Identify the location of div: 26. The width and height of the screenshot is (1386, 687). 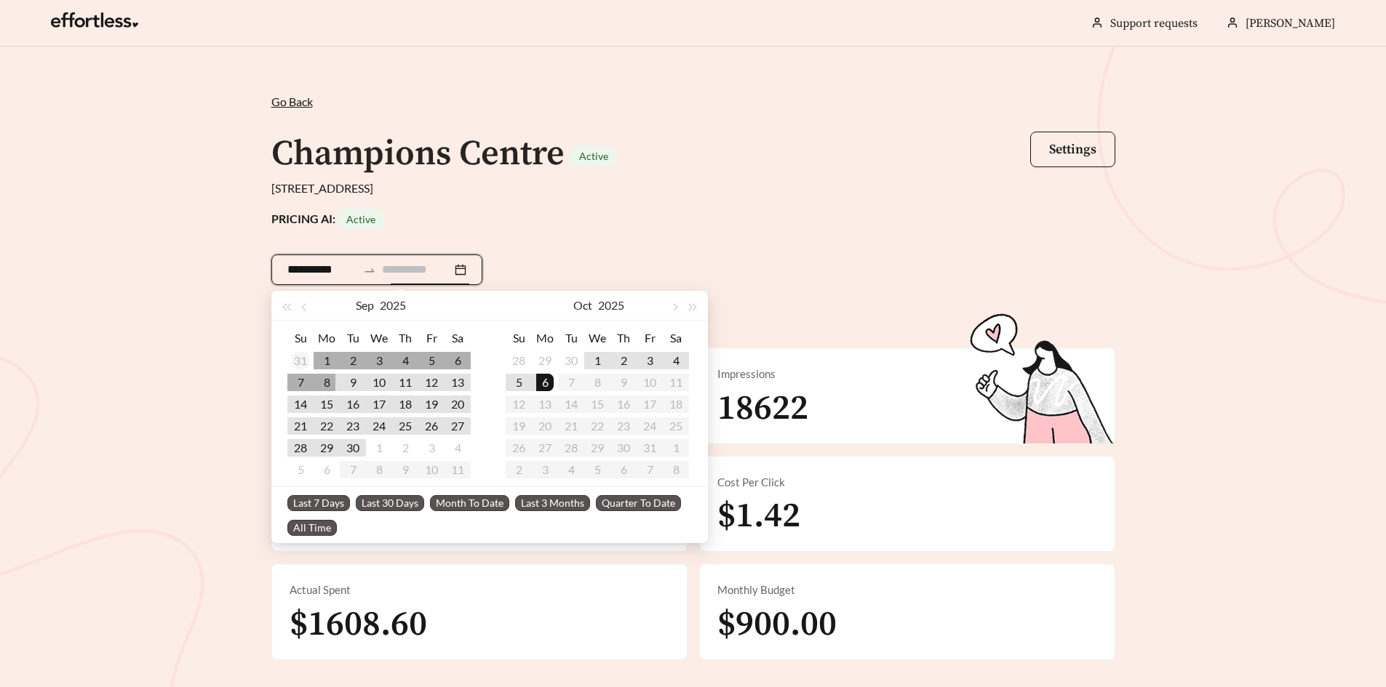
(431, 426).